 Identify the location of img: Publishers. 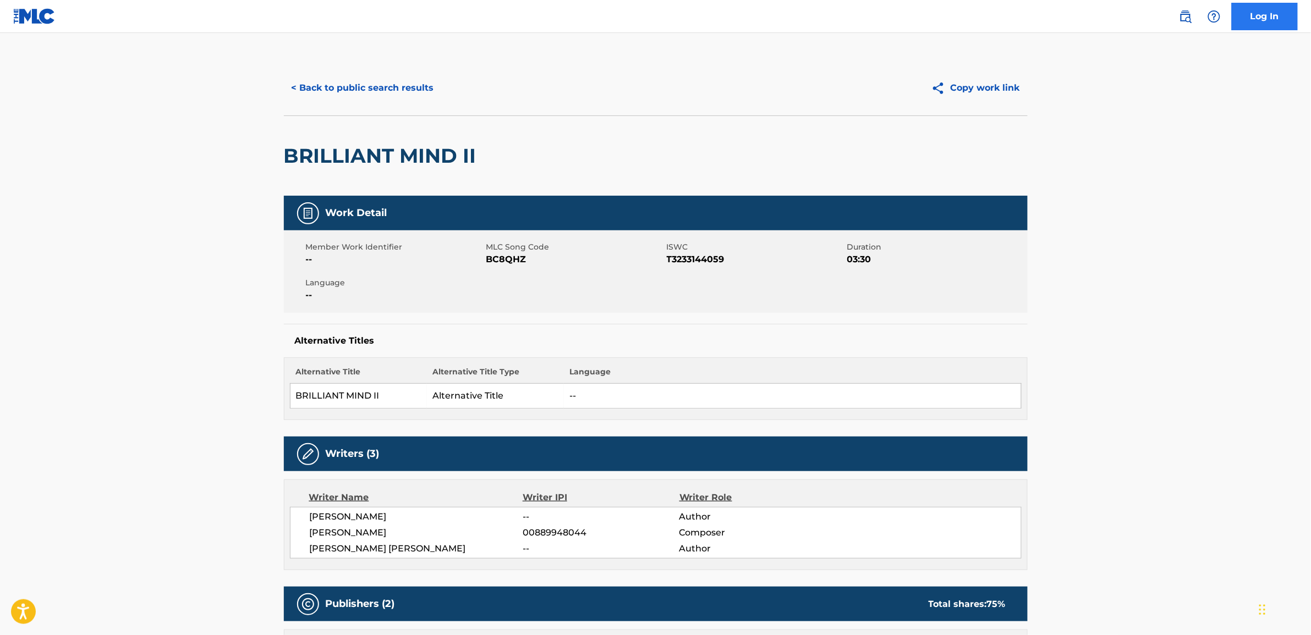
(308, 605).